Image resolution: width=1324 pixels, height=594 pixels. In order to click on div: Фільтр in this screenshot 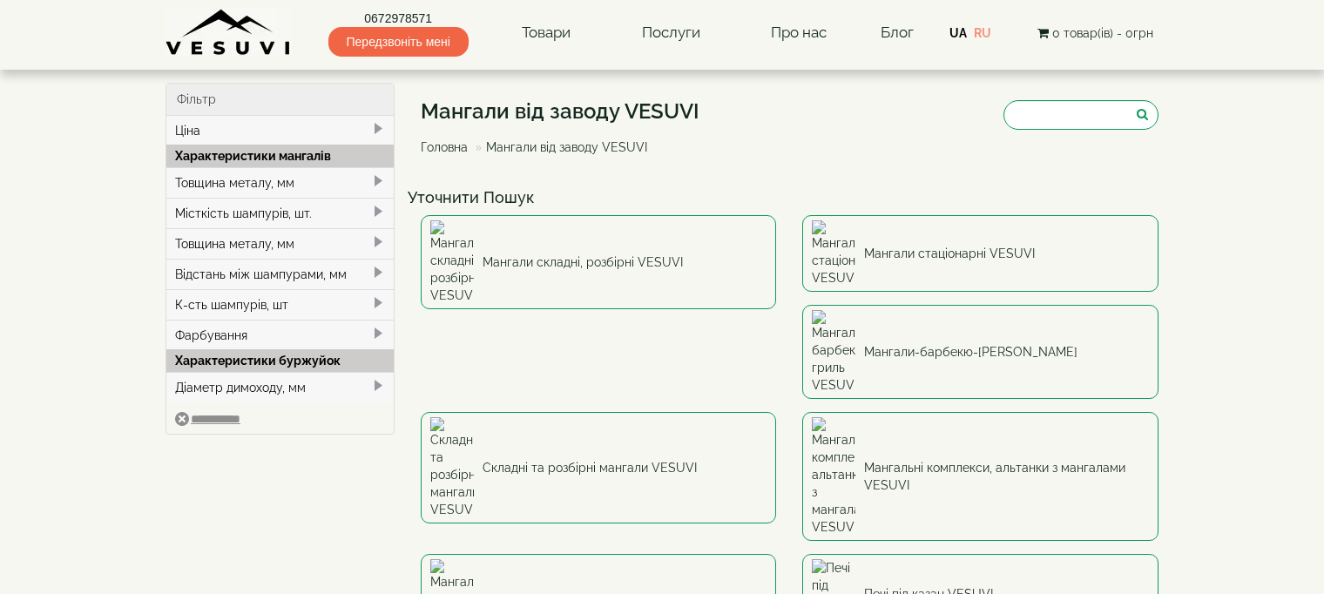, I will do `click(280, 99)`.